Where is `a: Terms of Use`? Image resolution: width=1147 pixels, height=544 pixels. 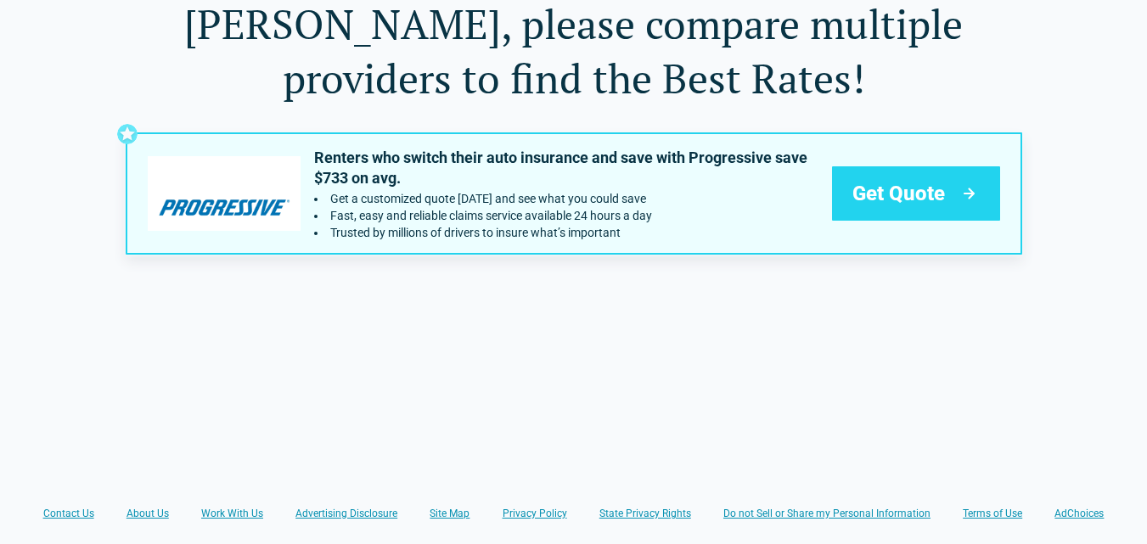
a: Terms of Use is located at coordinates (992, 513).